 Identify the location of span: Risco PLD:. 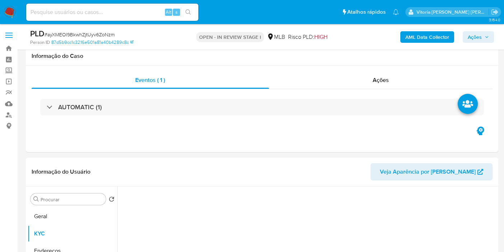
(308, 37).